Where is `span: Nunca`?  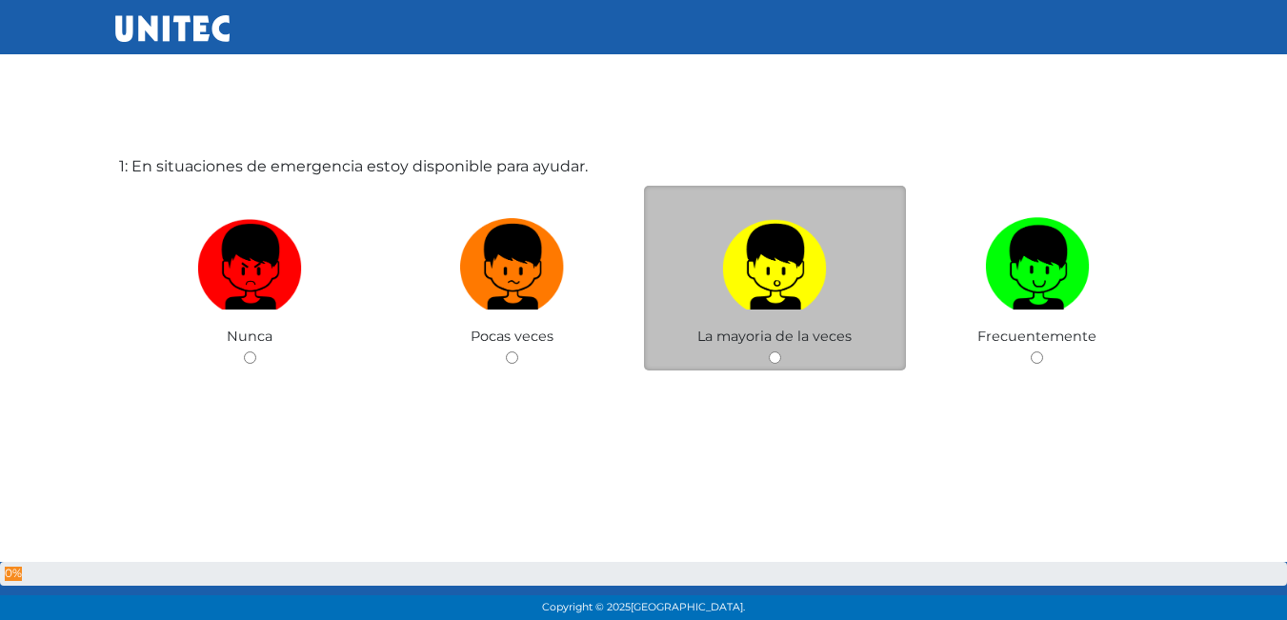
span: Nunca is located at coordinates (250, 336).